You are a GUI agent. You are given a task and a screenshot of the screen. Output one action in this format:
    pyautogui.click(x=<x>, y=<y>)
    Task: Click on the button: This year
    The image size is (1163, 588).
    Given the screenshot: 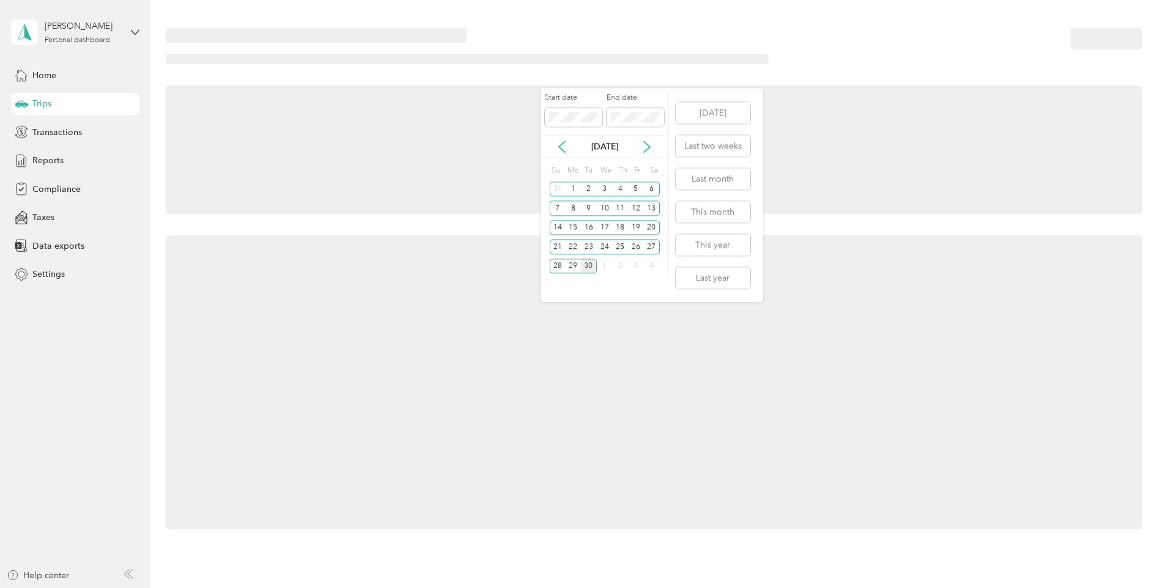 What is the action you would take?
    pyautogui.click(x=713, y=245)
    